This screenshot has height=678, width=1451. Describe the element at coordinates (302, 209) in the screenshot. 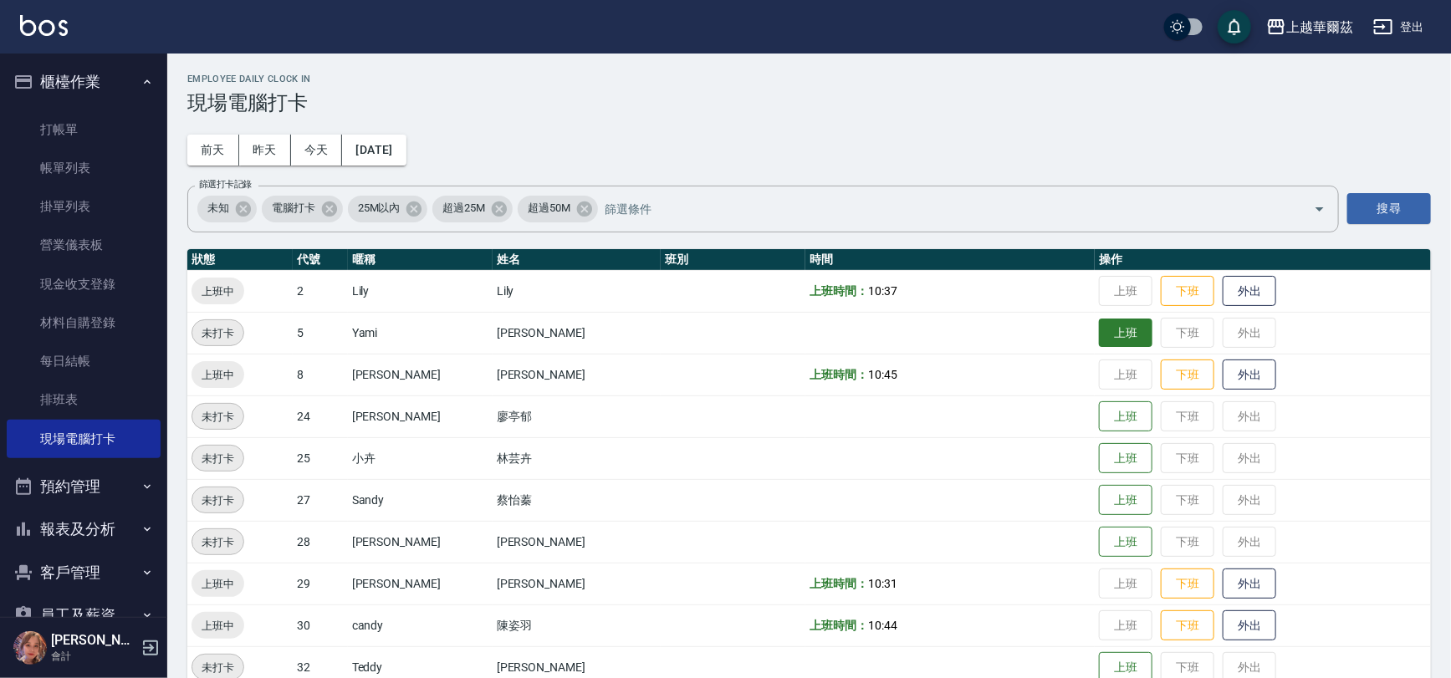

I see `div: 電腦打卡` at that location.